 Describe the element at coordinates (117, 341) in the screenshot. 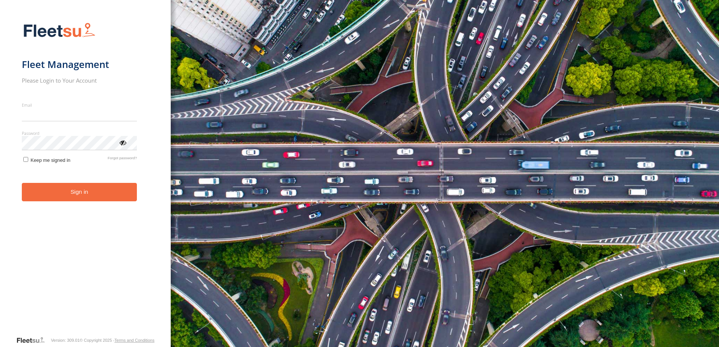

I see `div: © Copyright 2025 -` at that location.